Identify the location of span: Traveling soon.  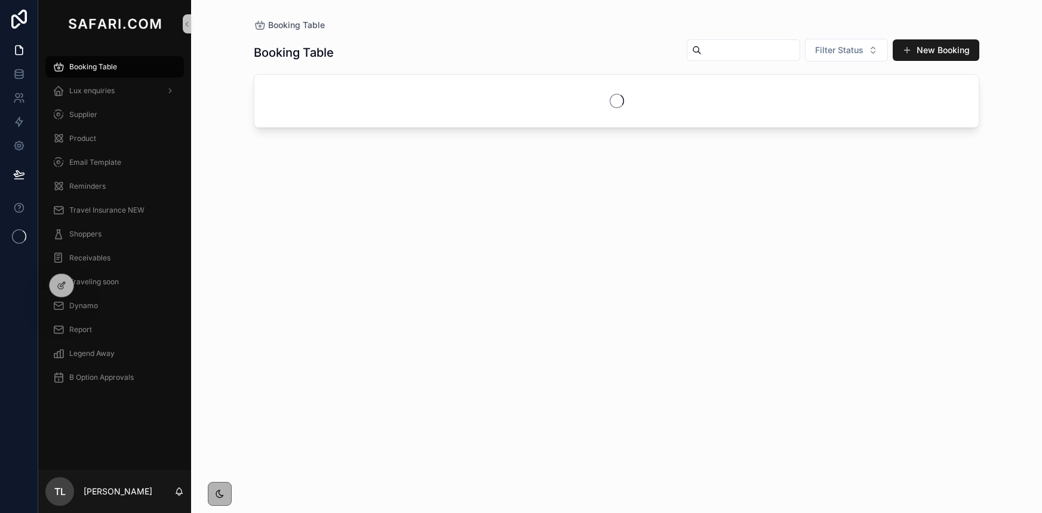
(94, 282).